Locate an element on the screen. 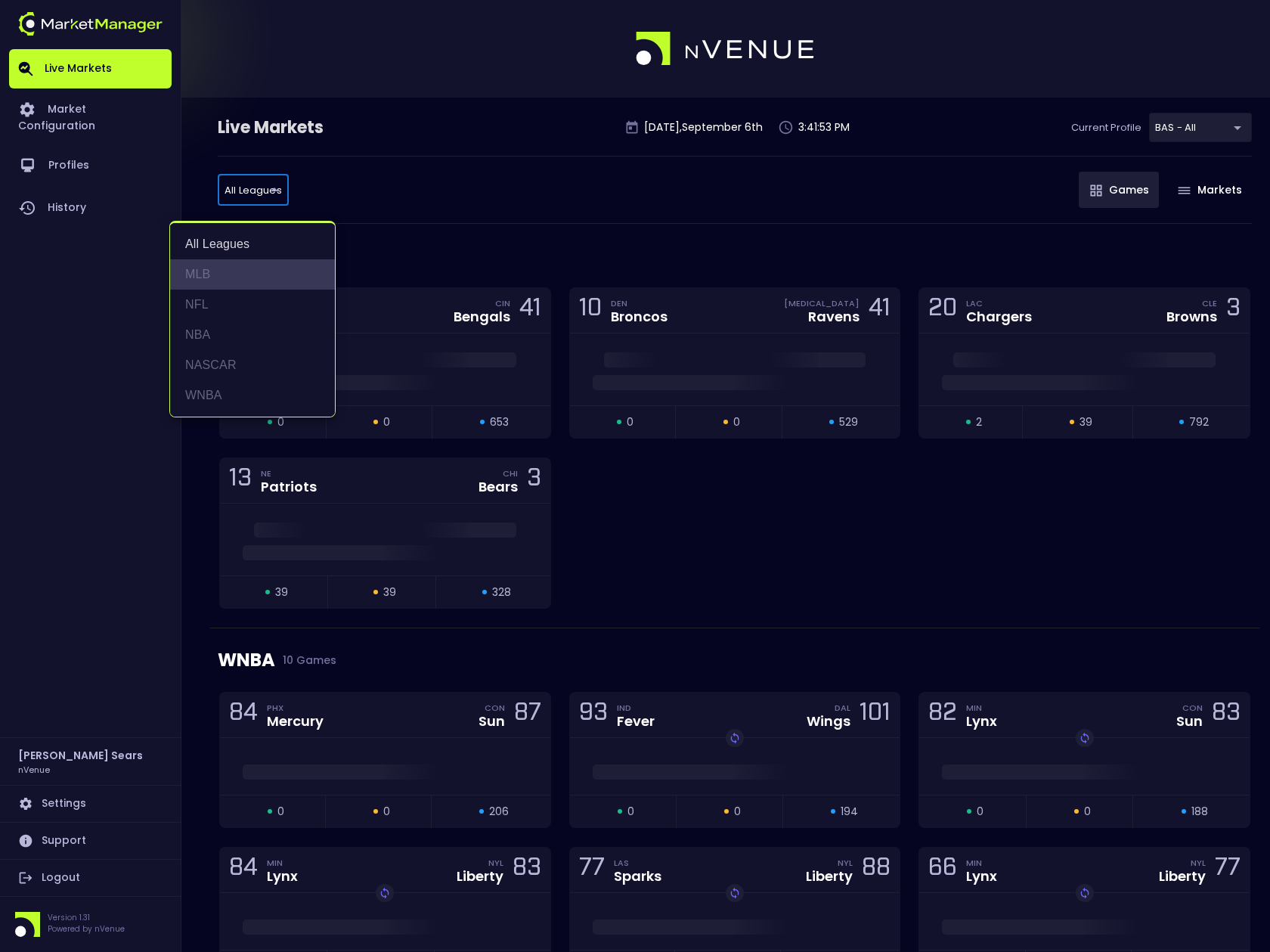 The image size is (1270, 952). li: MLB is located at coordinates (253, 275).